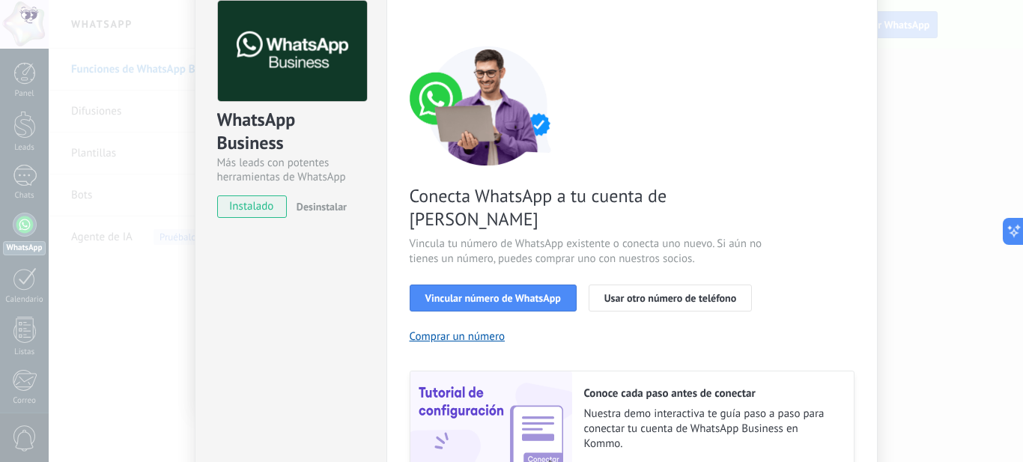  Describe the element at coordinates (290, 132) in the screenshot. I see `div: WhatsApp Business` at that location.